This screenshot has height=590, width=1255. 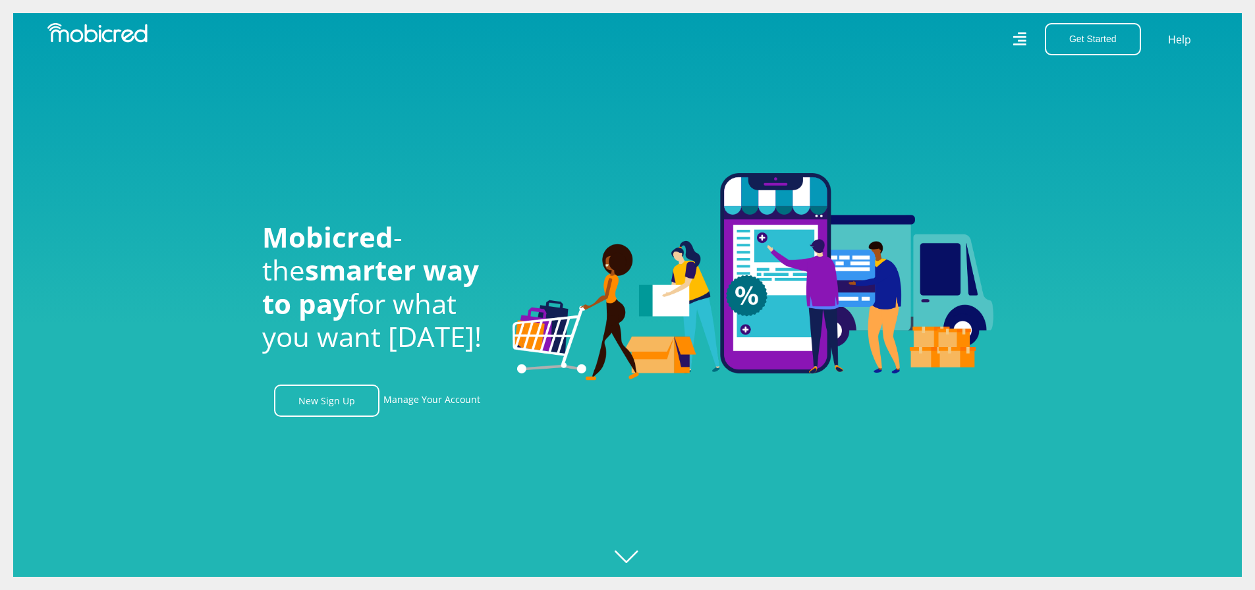 I want to click on a: Manage Your Account, so click(x=432, y=401).